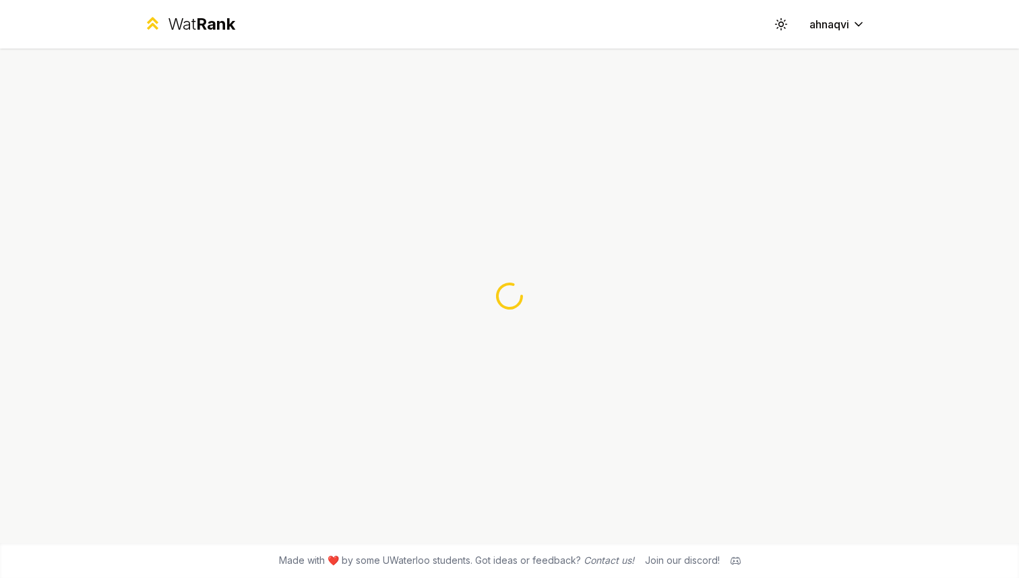 The width and height of the screenshot is (1019, 578). I want to click on span: Rank, so click(216, 24).